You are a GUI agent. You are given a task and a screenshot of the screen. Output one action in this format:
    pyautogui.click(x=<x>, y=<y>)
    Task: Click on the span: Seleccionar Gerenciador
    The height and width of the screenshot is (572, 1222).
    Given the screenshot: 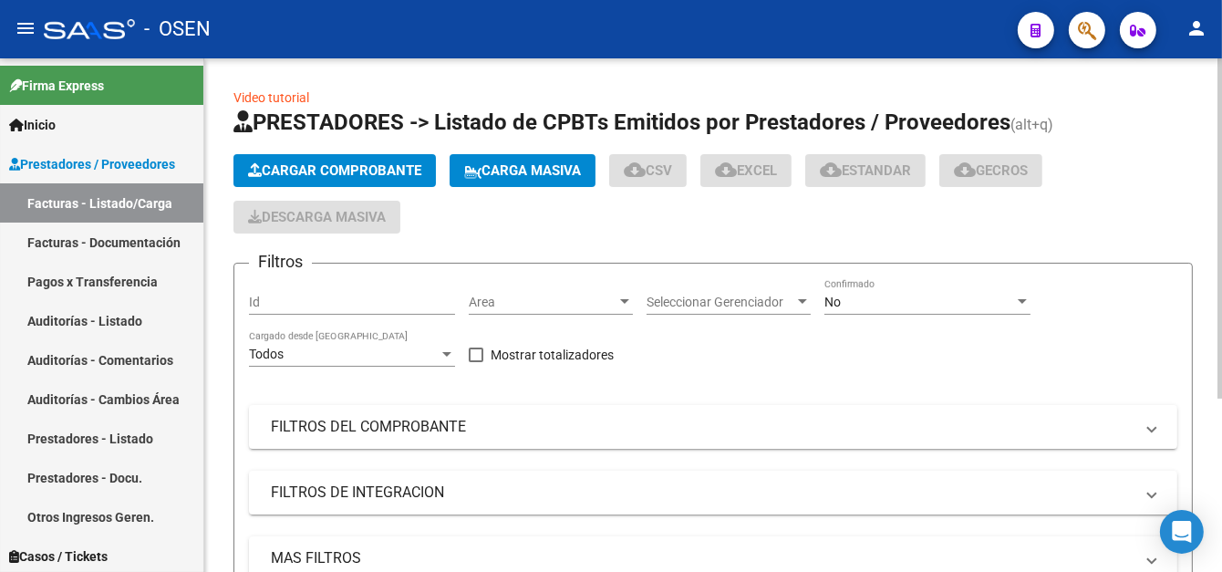 What is the action you would take?
    pyautogui.click(x=720, y=302)
    